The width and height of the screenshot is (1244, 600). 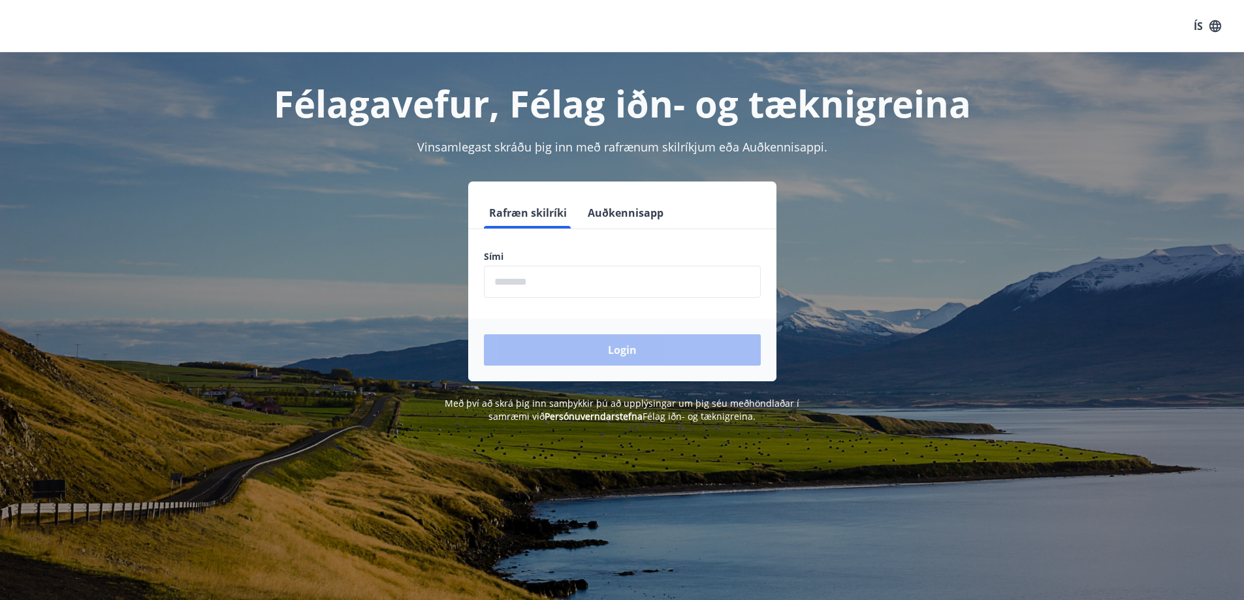 What do you see at coordinates (622, 147) in the screenshot?
I see `span: Vinsamlegast skráðu þig inn með rafrænum skilríkjum eða Auðkennisappi.` at bounding box center [622, 147].